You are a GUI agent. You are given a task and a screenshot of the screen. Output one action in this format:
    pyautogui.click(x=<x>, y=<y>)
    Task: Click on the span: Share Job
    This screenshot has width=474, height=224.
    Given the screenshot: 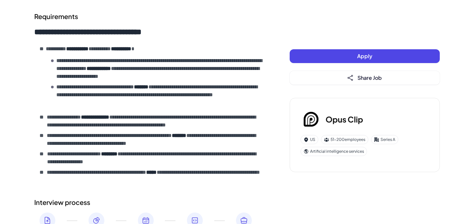 What is the action you would take?
    pyautogui.click(x=369, y=78)
    